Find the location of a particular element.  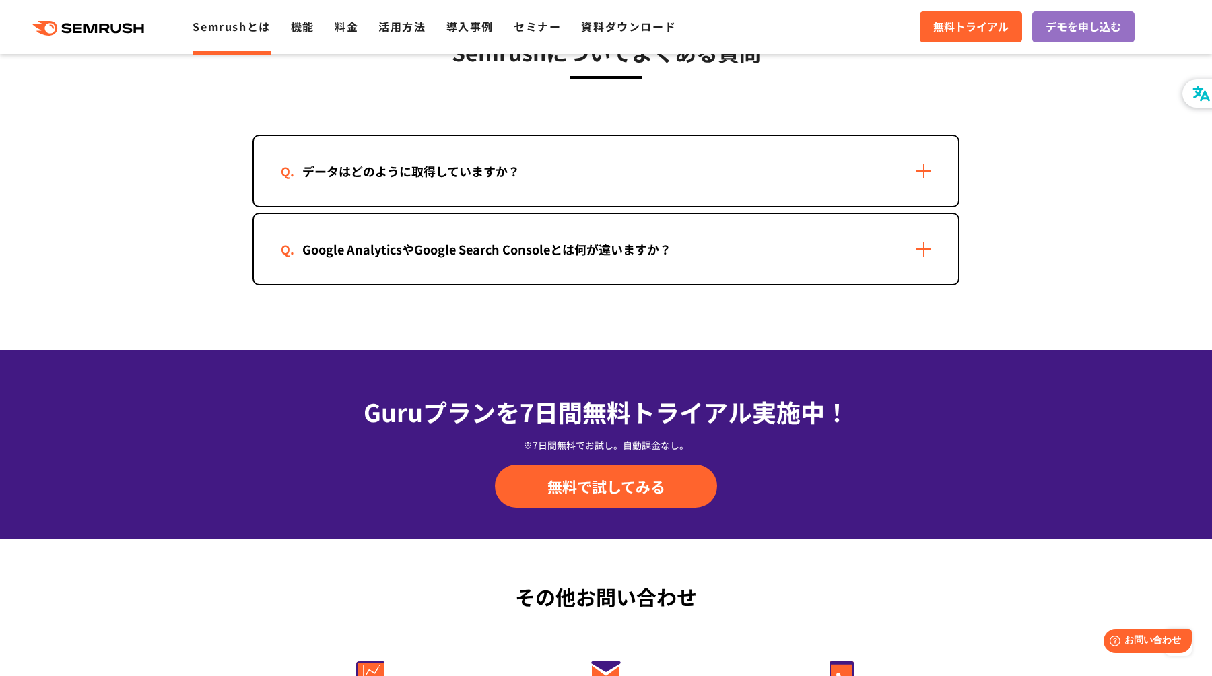

a: 資料ダウンロード is located at coordinates (628, 26).